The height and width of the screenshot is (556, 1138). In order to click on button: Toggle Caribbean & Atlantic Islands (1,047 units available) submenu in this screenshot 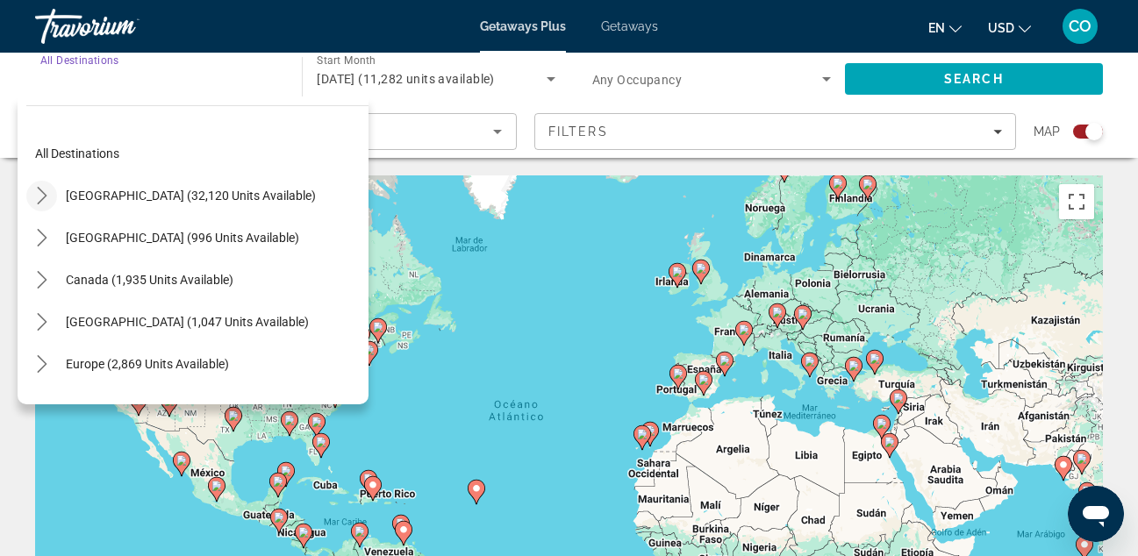, I will do `click(41, 322)`.